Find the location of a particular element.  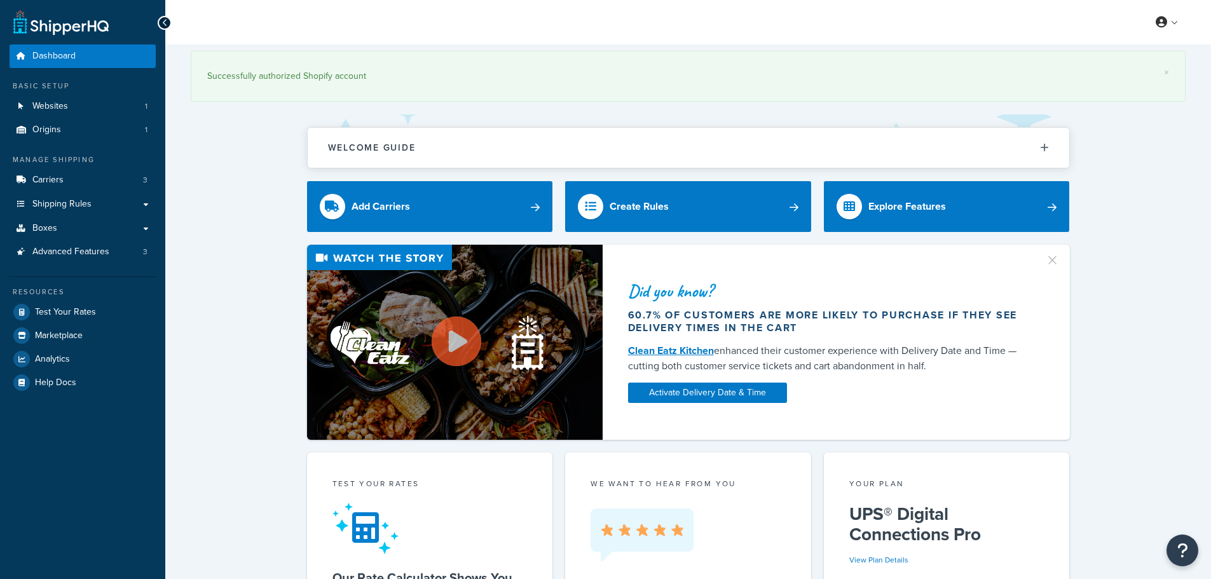

li: Dashboard is located at coordinates (83, 56).